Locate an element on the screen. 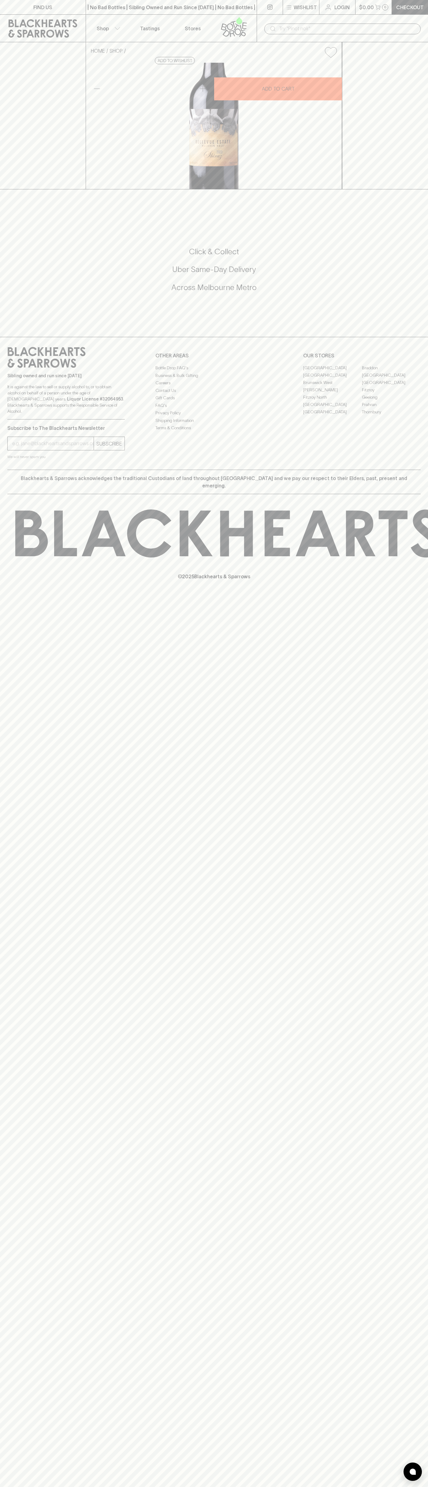 Image resolution: width=428 pixels, height=1487 pixels. h5: Across Melbourne Metro is located at coordinates (214, 287).